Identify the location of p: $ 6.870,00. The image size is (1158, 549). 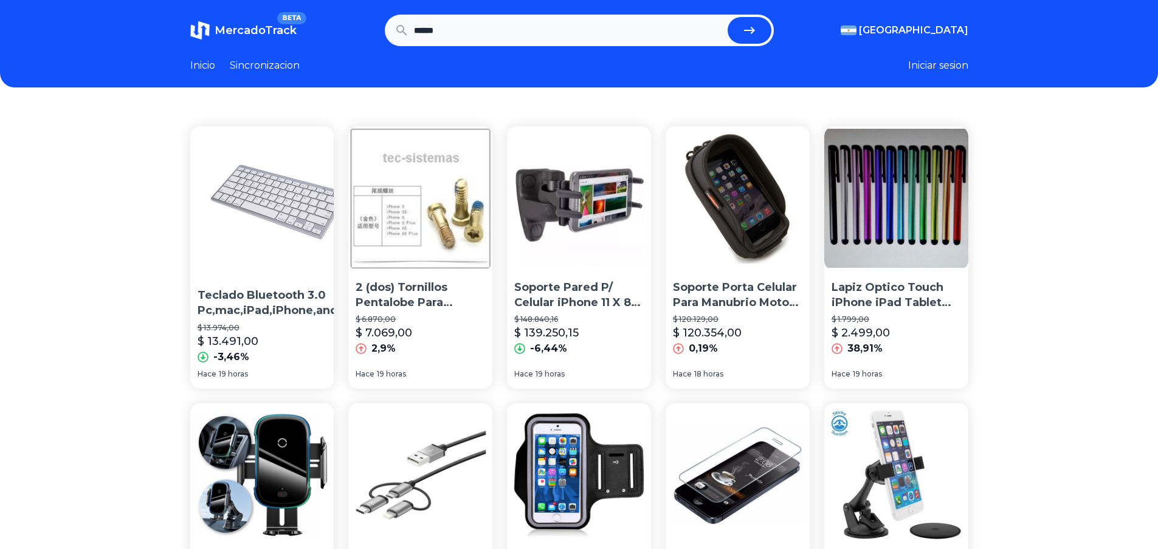
(420, 320).